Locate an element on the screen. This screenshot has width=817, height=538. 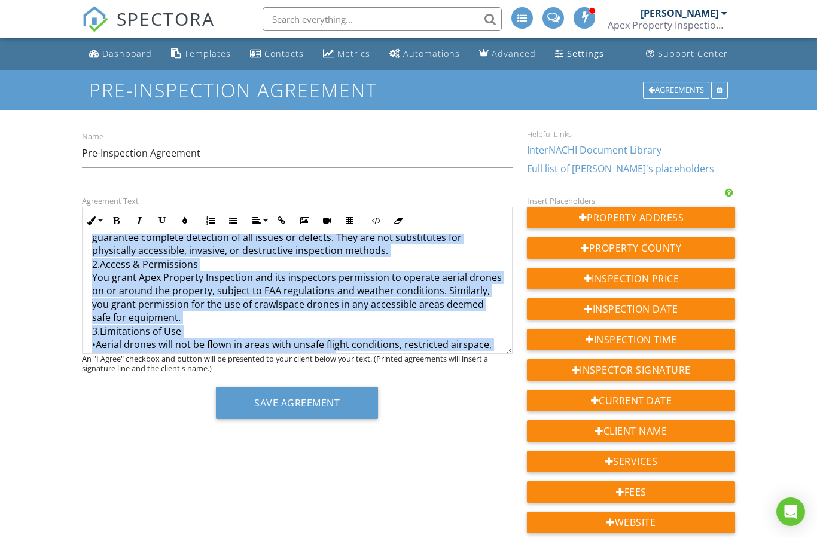
div: Inspection Date is located at coordinates (631, 309).